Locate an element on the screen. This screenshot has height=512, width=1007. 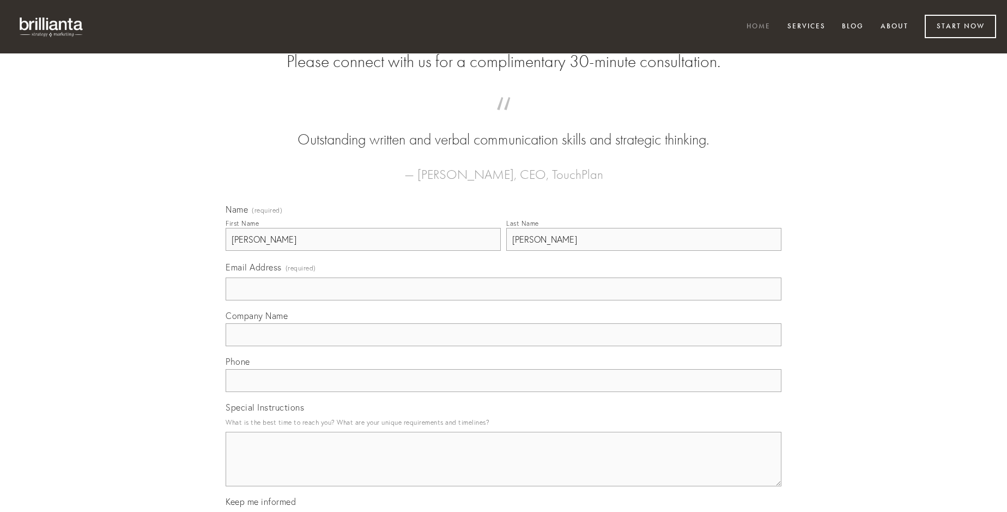
span: Keep me informed is located at coordinates (260, 501).